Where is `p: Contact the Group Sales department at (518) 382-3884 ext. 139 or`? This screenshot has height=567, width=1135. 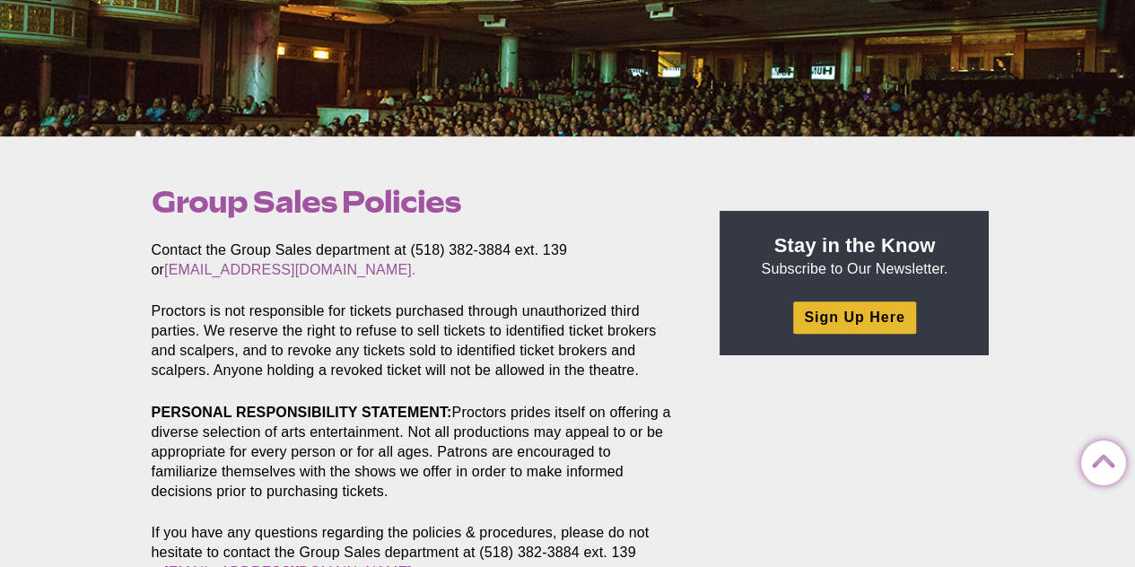 p: Contact the Group Sales department at (518) 382-3884 ext. 139 or is located at coordinates (415, 260).